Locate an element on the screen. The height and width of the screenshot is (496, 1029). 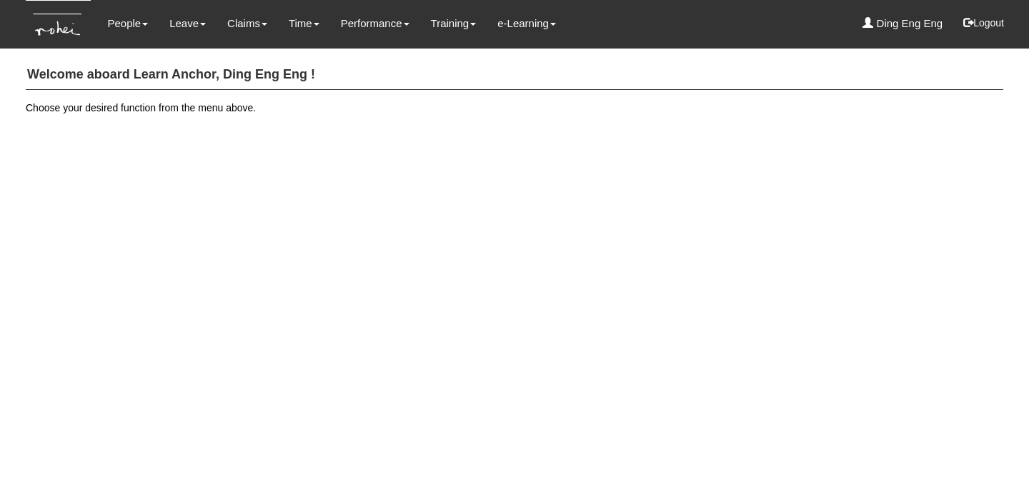
img: KTs7HI1dOZG7tu7pUkOpGGQAiEQAiEQAj0IhBB1wtXDg6BEAiBEAiBEAiB4RGIoBtemSRFIRACIRACIRACIdCLQARdL1w5OAR... is located at coordinates (58, 24).